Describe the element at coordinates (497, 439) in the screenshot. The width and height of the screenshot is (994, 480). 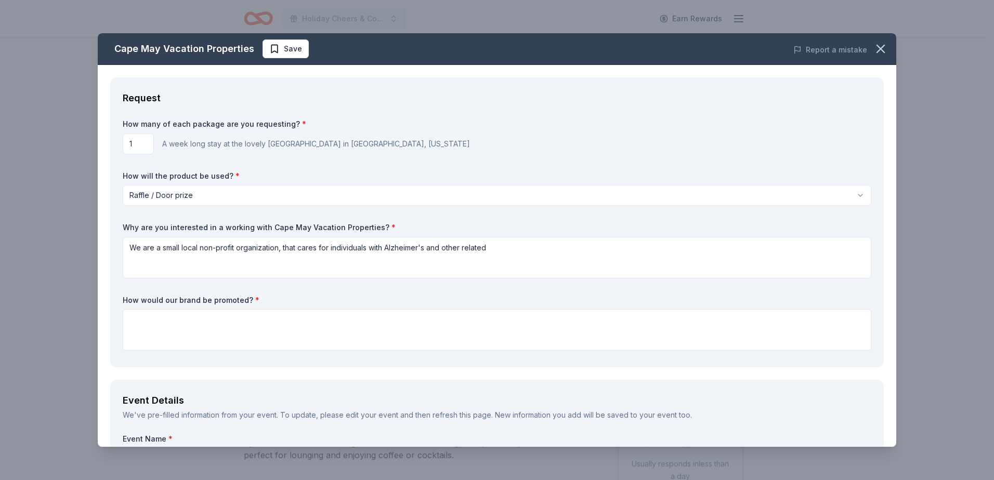
I see `label: Event Name` at that location.